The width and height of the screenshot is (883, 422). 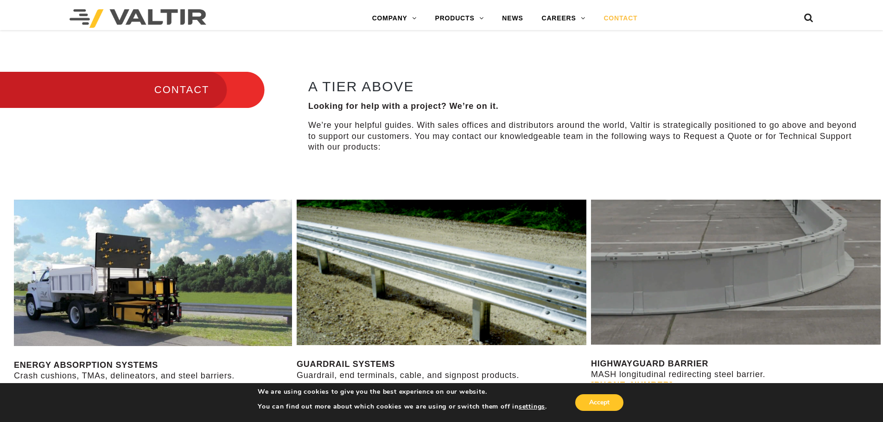 I want to click on a: CAREERS, so click(x=564, y=19).